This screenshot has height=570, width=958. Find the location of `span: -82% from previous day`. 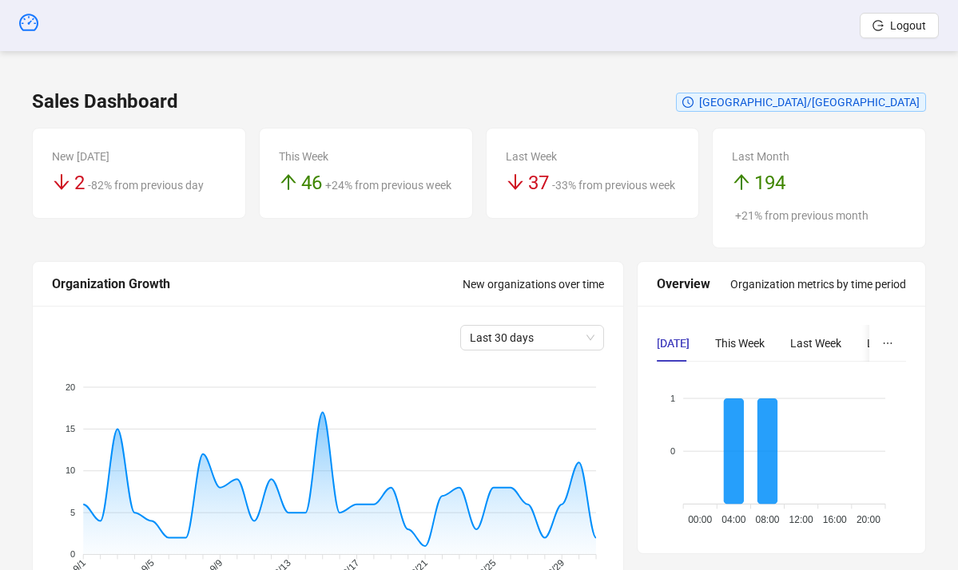

span: -82% from previous day is located at coordinates (145, 185).